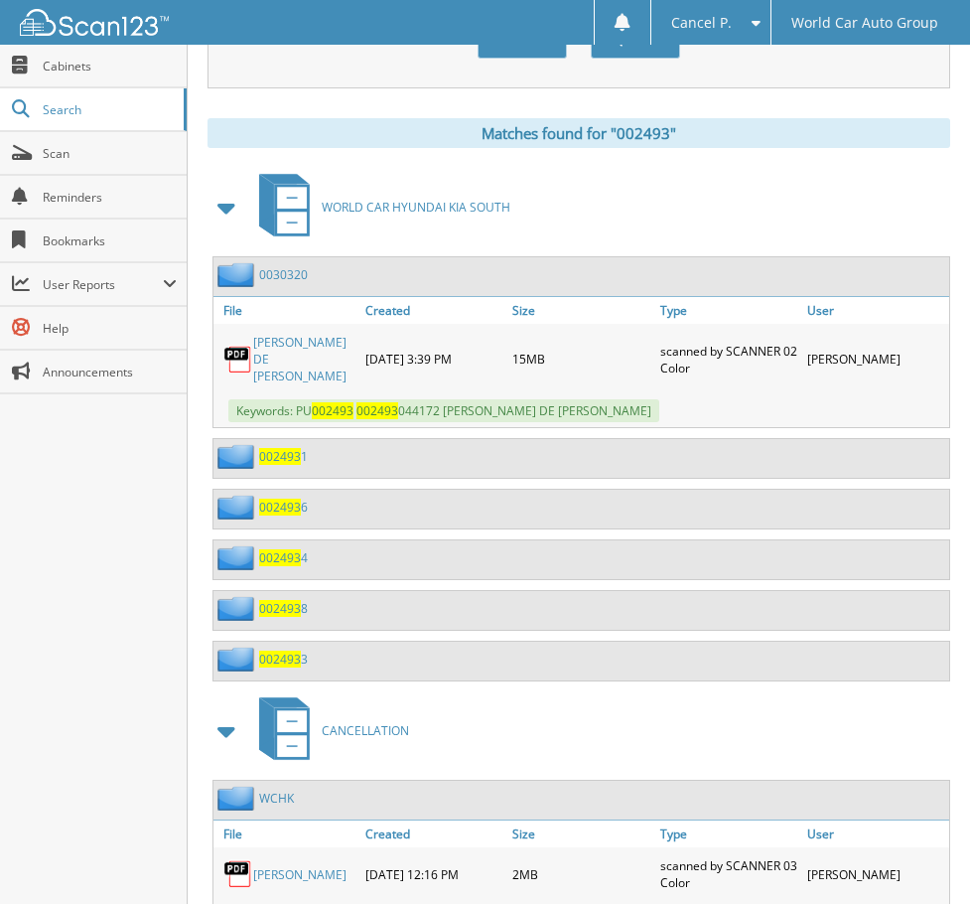 The image size is (970, 904). What do you see at coordinates (109, 153) in the screenshot?
I see `span: Scan` at bounding box center [109, 153].